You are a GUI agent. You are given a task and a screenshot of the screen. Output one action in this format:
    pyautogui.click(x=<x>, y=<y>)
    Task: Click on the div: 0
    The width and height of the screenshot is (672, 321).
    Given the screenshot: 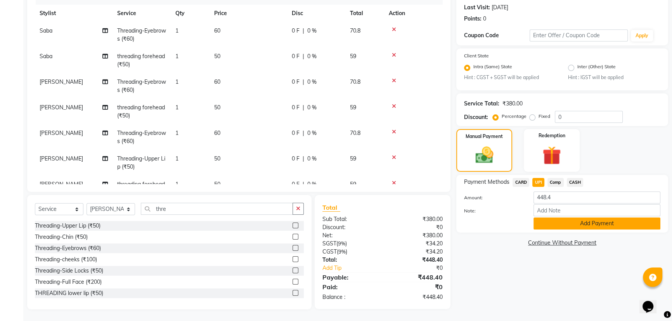 What is the action you would take?
    pyautogui.click(x=485, y=19)
    